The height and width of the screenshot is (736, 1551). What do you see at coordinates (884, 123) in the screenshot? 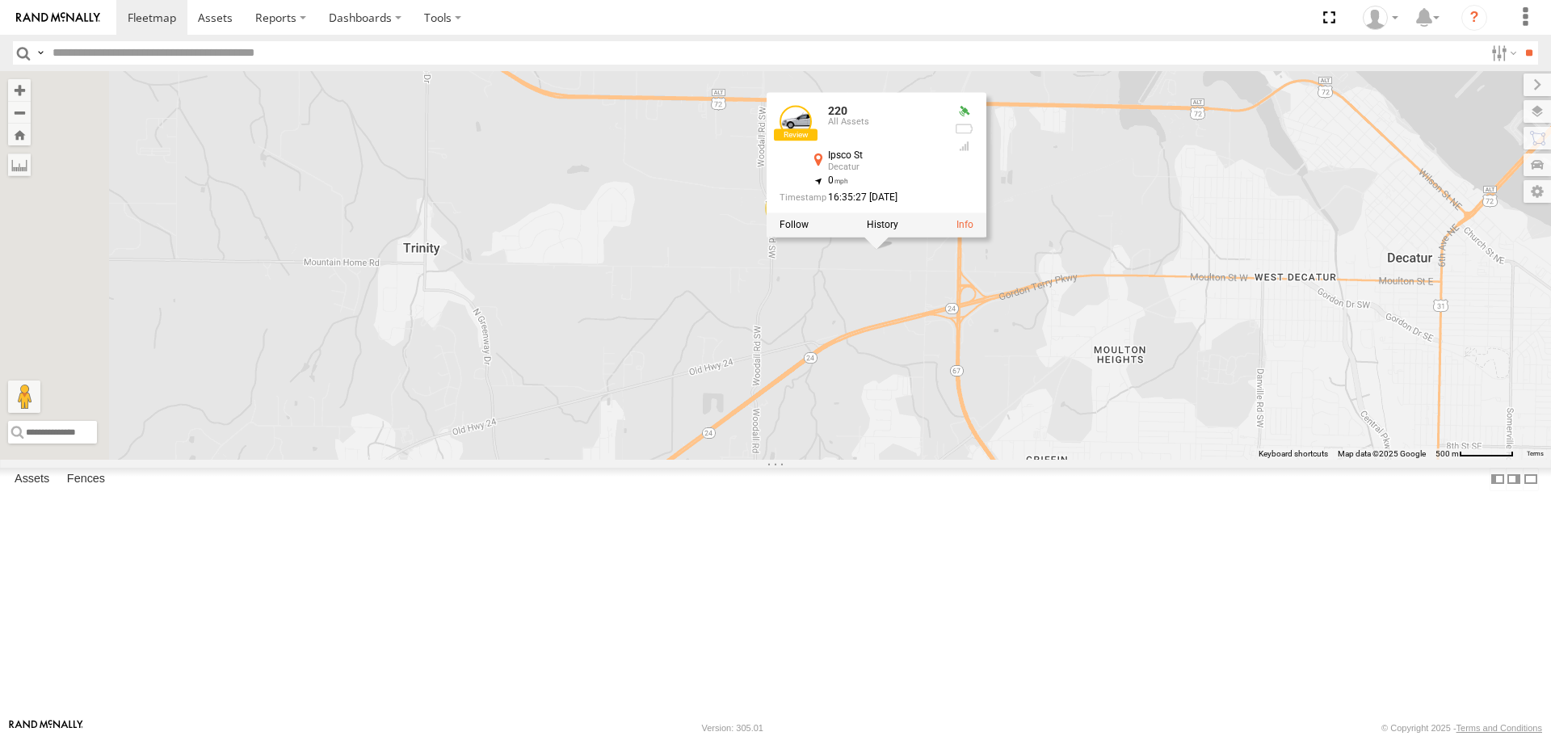
I see `div: All Assets` at bounding box center [884, 123].